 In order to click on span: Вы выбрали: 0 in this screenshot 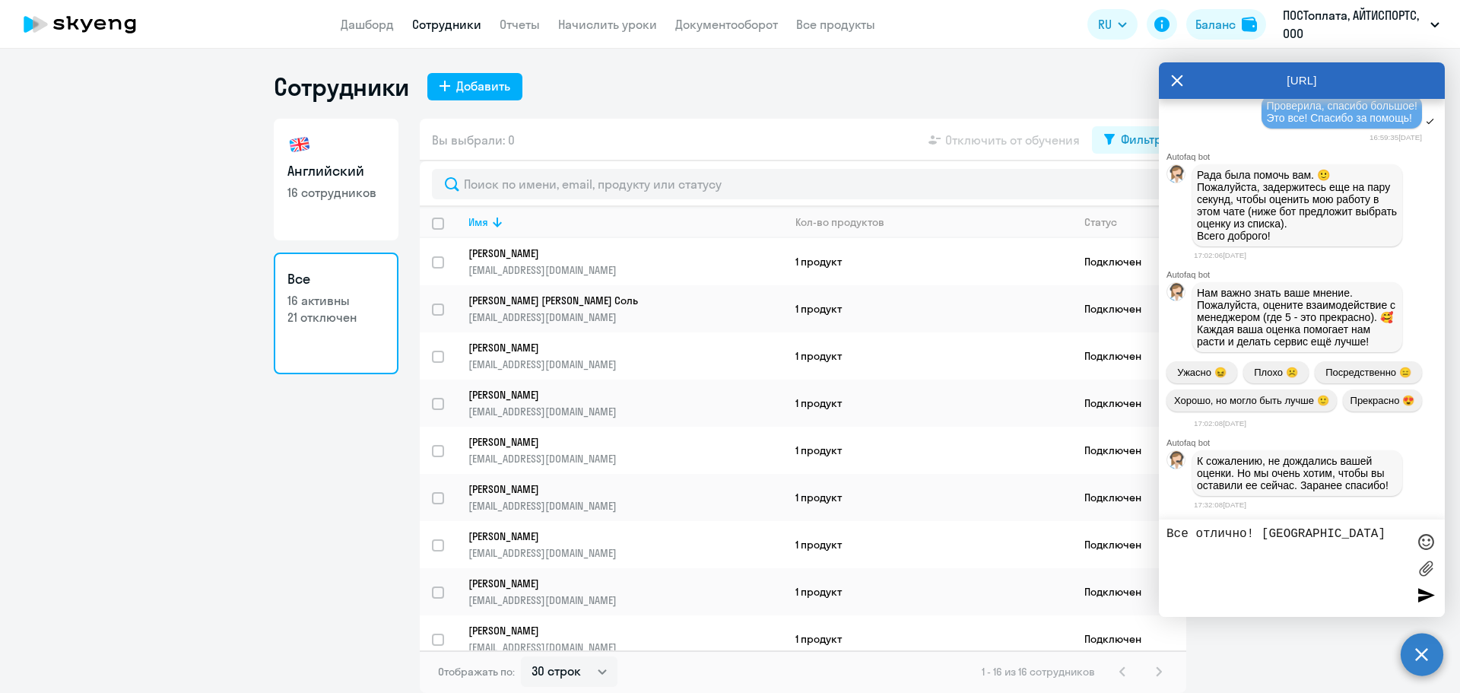, I will do `click(473, 140)`.